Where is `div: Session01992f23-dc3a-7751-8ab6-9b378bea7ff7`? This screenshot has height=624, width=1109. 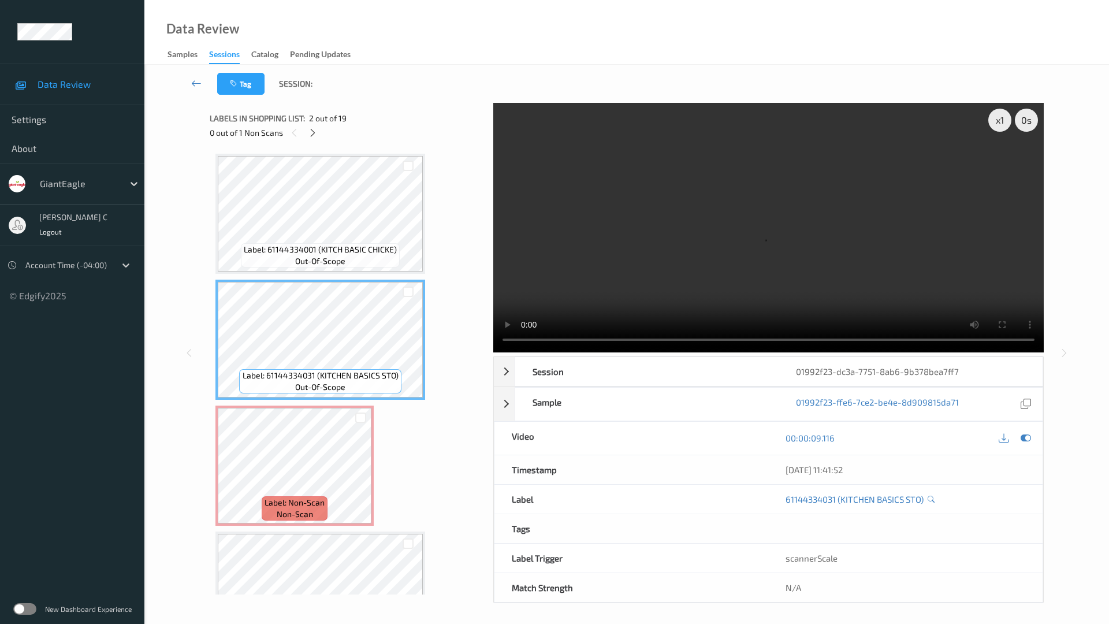
div: Session01992f23-dc3a-7751-8ab6-9b378bea7ff7 is located at coordinates (768, 371).